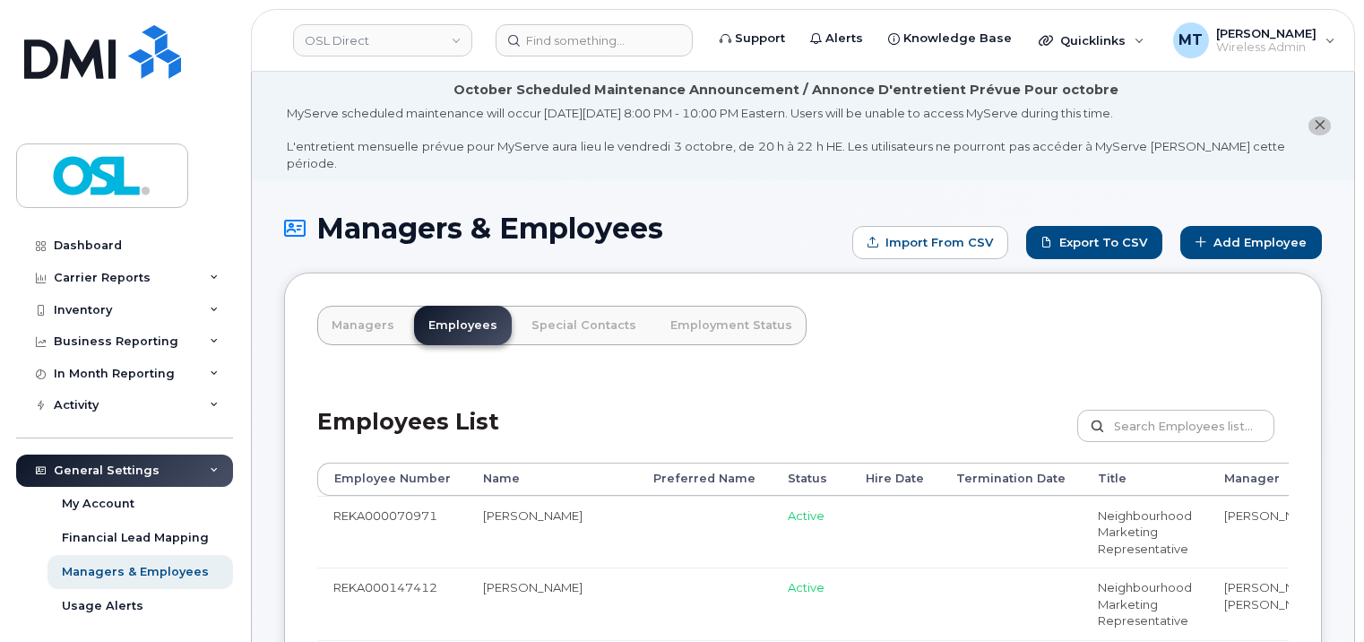 This screenshot has height=642, width=1364. Describe the element at coordinates (392, 603) in the screenshot. I see `td: REKA000147412` at that location.